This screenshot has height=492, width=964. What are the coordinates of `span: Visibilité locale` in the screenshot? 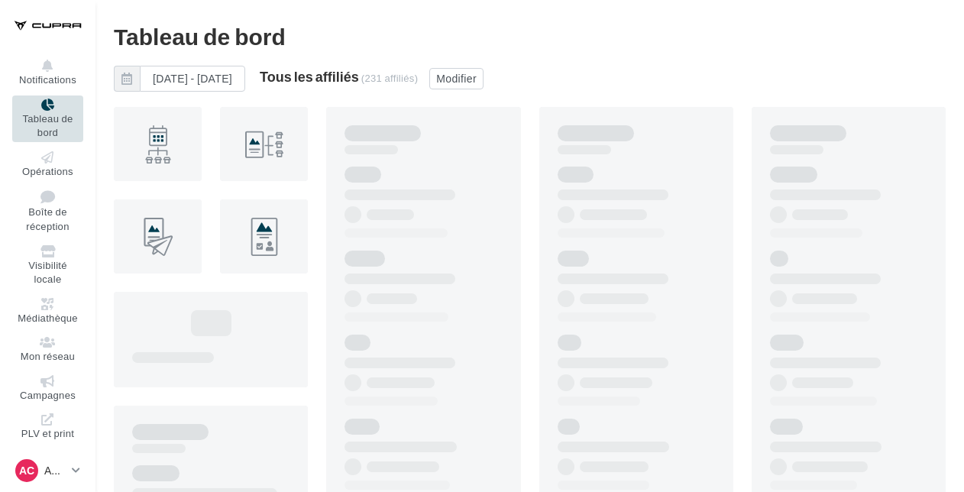 It's located at (47, 272).